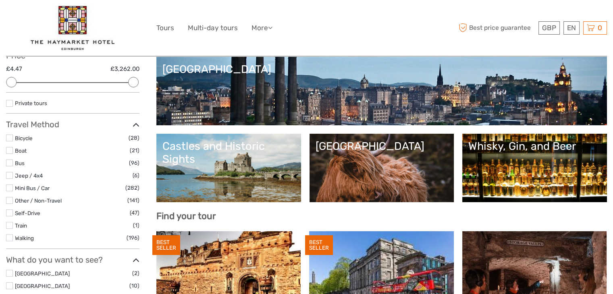 The width and height of the screenshot is (613, 294). Describe the element at coordinates (133, 200) in the screenshot. I see `span: (141)` at that location.